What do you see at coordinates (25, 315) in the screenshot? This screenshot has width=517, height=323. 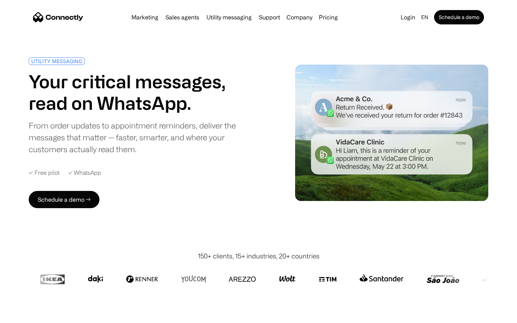 I see `aside: Language selected: English` at bounding box center [25, 315].